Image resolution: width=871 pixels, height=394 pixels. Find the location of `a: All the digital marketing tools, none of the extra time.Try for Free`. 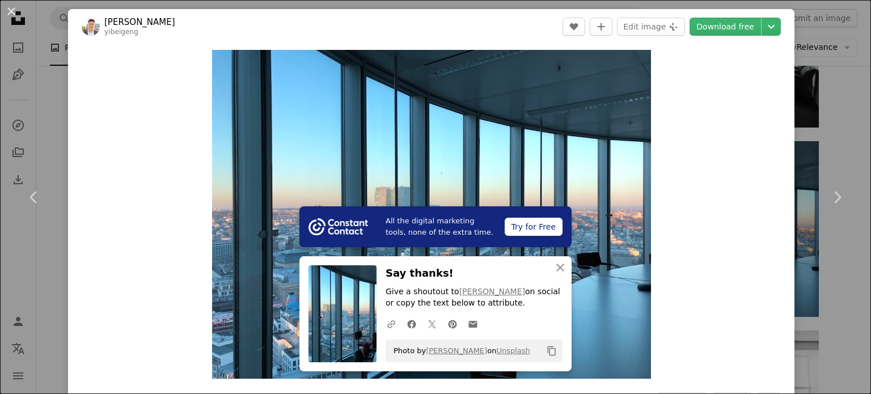

a: All the digital marketing tools, none of the extra time.Try for Free is located at coordinates (436, 227).